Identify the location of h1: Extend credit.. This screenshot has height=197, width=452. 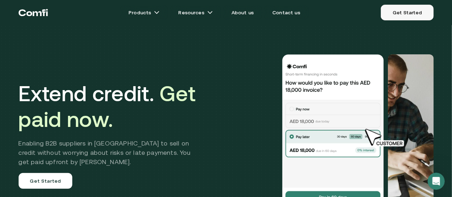
(110, 107).